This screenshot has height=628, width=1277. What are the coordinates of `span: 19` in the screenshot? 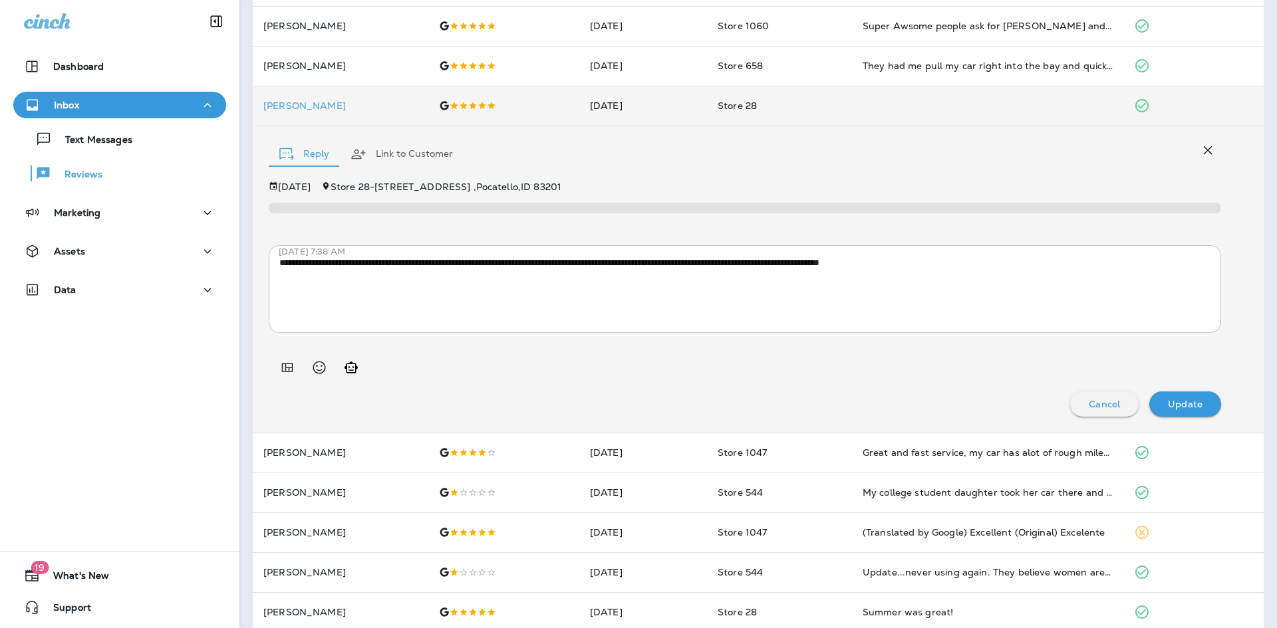 It's located at (39, 568).